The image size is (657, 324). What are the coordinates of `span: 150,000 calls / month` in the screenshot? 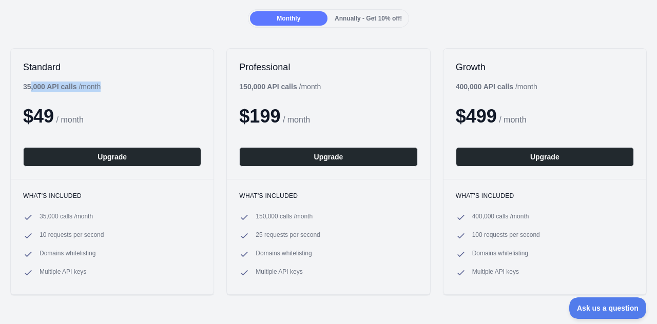 It's located at (284, 218).